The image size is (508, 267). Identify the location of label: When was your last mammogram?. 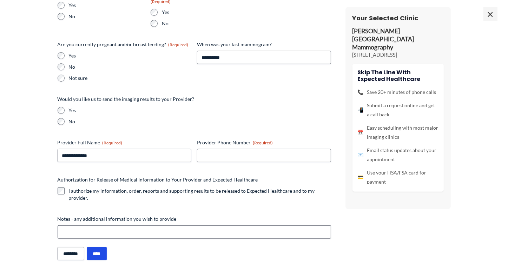
(264, 45).